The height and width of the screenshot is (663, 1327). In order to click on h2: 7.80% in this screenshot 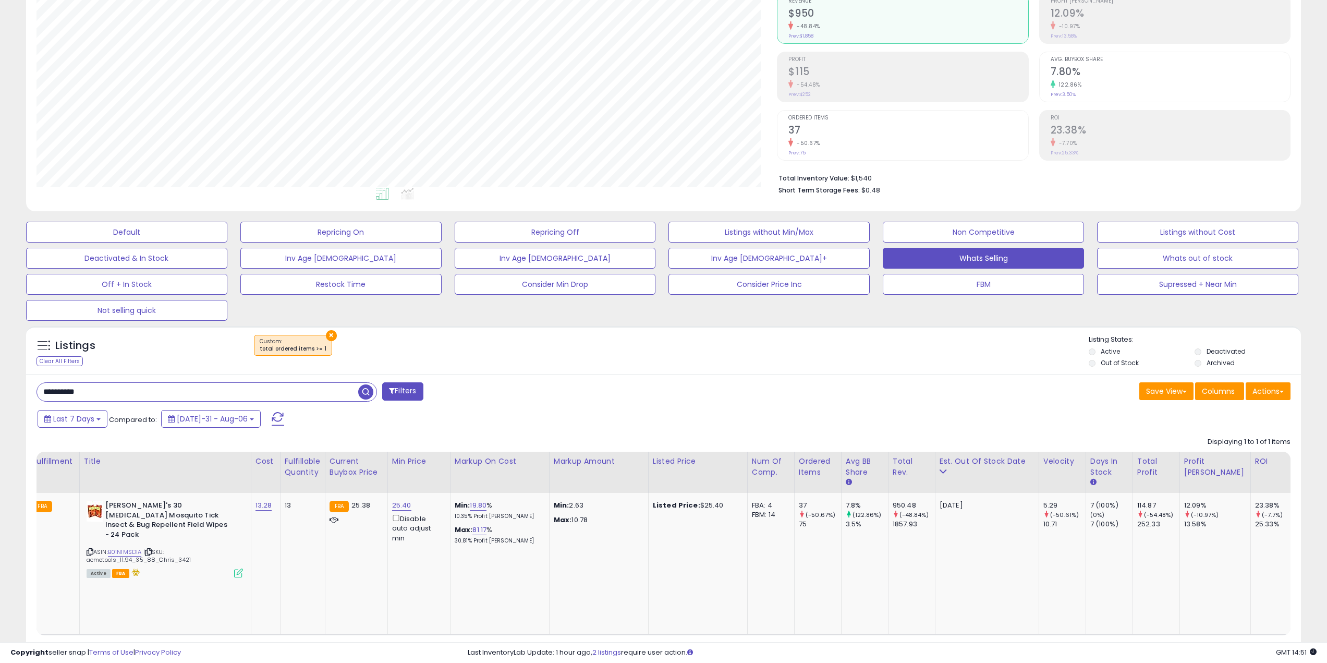, I will do `click(1170, 72)`.